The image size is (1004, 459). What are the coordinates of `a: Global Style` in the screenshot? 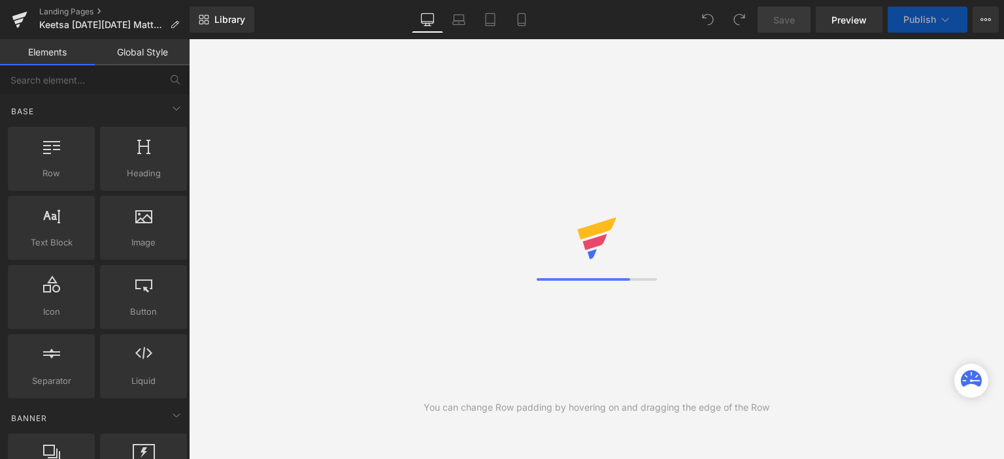 It's located at (142, 52).